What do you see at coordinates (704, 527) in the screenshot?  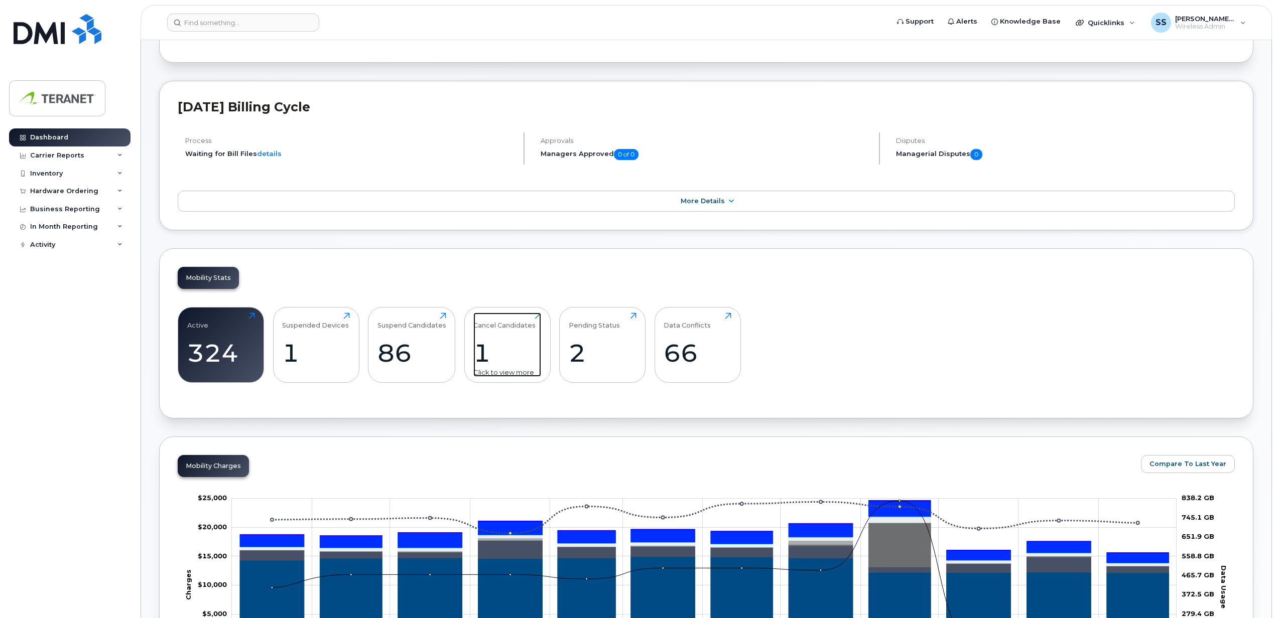 I see `g: PST` at bounding box center [704, 527].